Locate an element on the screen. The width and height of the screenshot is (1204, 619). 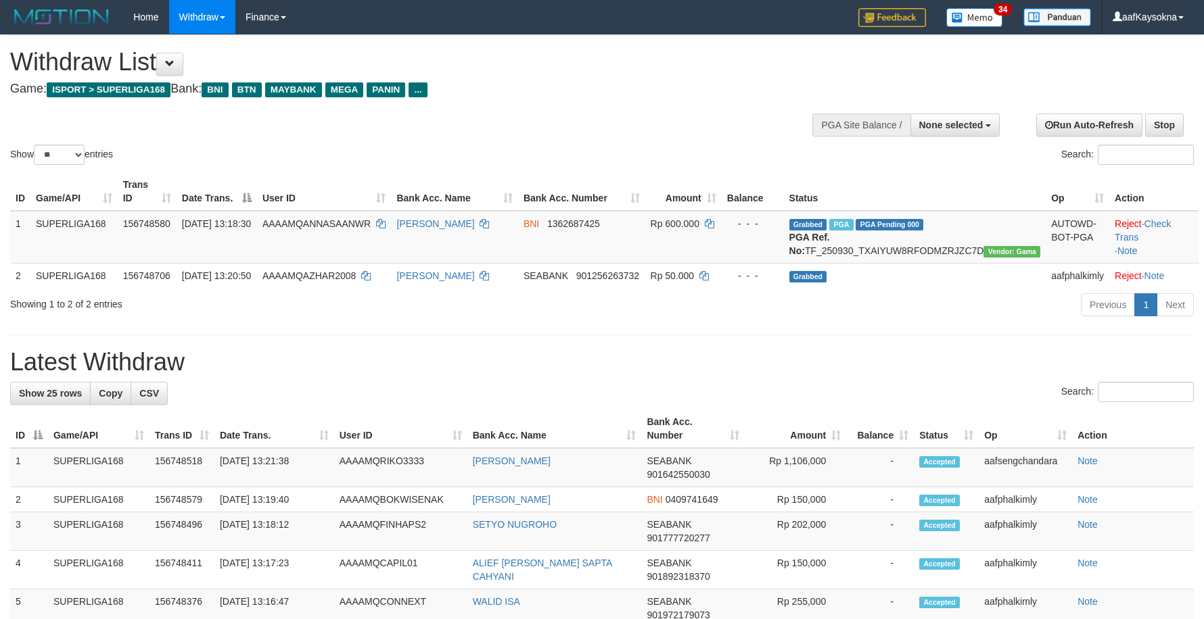
td: 2 is located at coordinates (20, 275).